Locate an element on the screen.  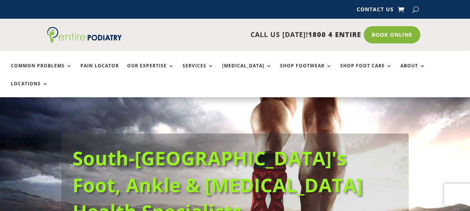
a: Entire Podiatry is located at coordinates (85, 40).